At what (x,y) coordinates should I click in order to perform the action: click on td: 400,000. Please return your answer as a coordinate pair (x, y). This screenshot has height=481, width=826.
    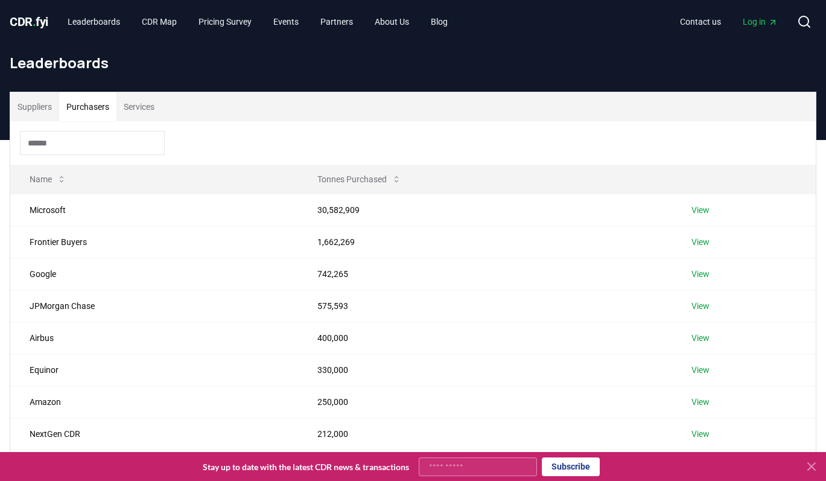
    Looking at the image, I should click on (485, 337).